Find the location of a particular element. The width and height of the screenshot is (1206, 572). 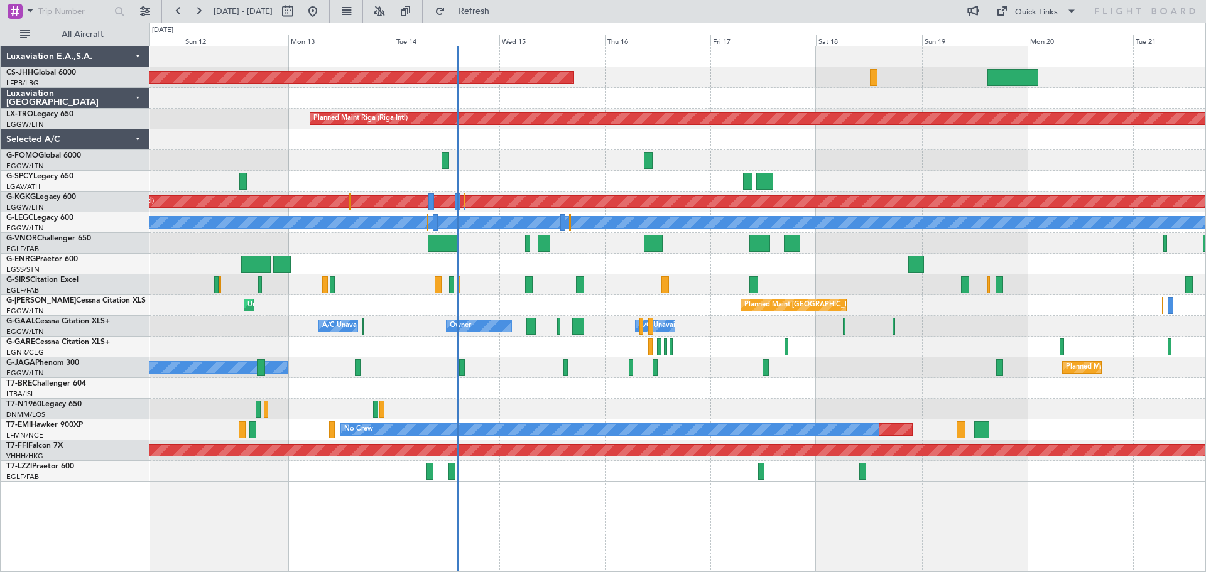

input: Trip Number is located at coordinates (74, 11).